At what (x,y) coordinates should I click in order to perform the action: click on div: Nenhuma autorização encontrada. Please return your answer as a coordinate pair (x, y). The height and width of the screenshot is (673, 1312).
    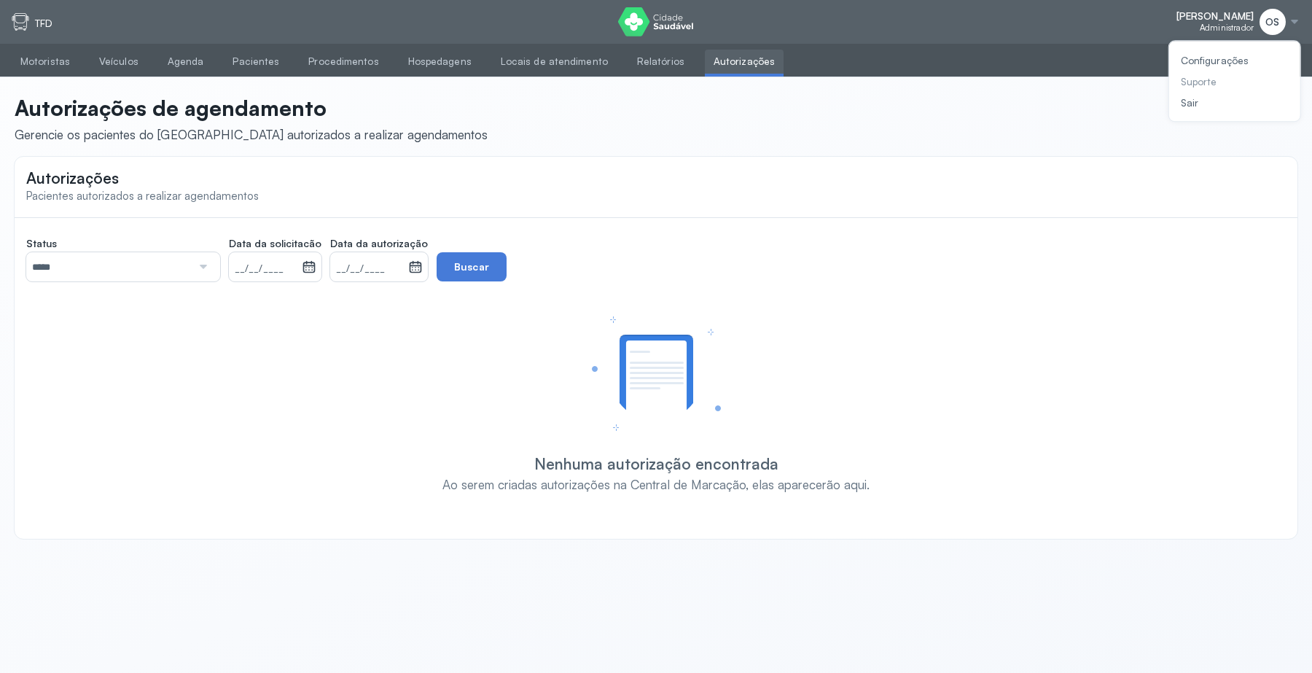
    Looking at the image, I should click on (656, 464).